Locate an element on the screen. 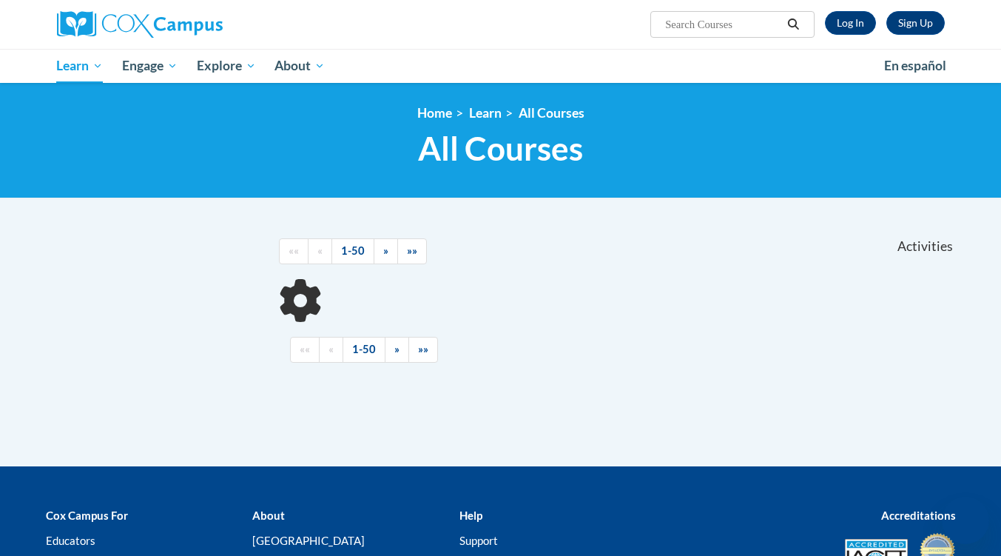 The height and width of the screenshot is (556, 1001). a: En español is located at coordinates (915, 66).